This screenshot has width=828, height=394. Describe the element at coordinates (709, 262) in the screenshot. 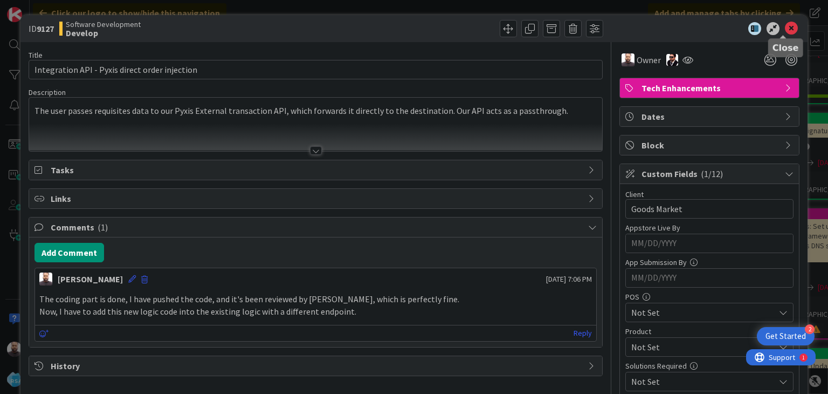

I see `div: App Submission By` at that location.